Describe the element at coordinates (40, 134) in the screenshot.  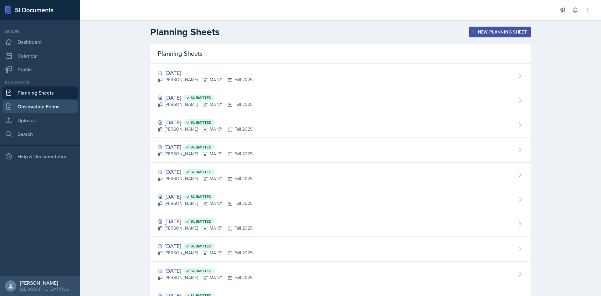
I see `a: Search` at that location.